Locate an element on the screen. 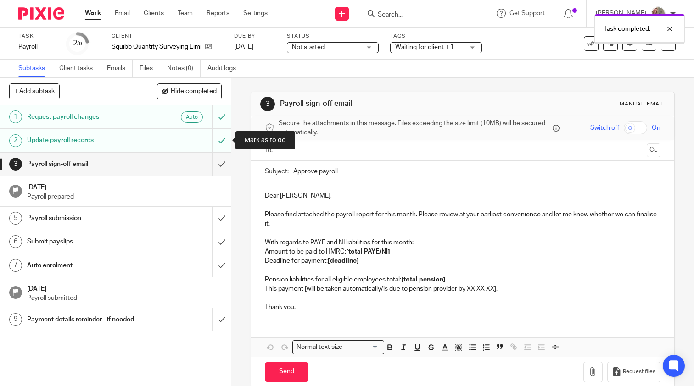  h1: Submit payslips is located at coordinates (86, 242).